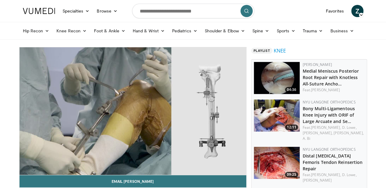 This screenshot has height=188, width=386. Describe the element at coordinates (342, 31) in the screenshot. I see `a: Business` at that location.